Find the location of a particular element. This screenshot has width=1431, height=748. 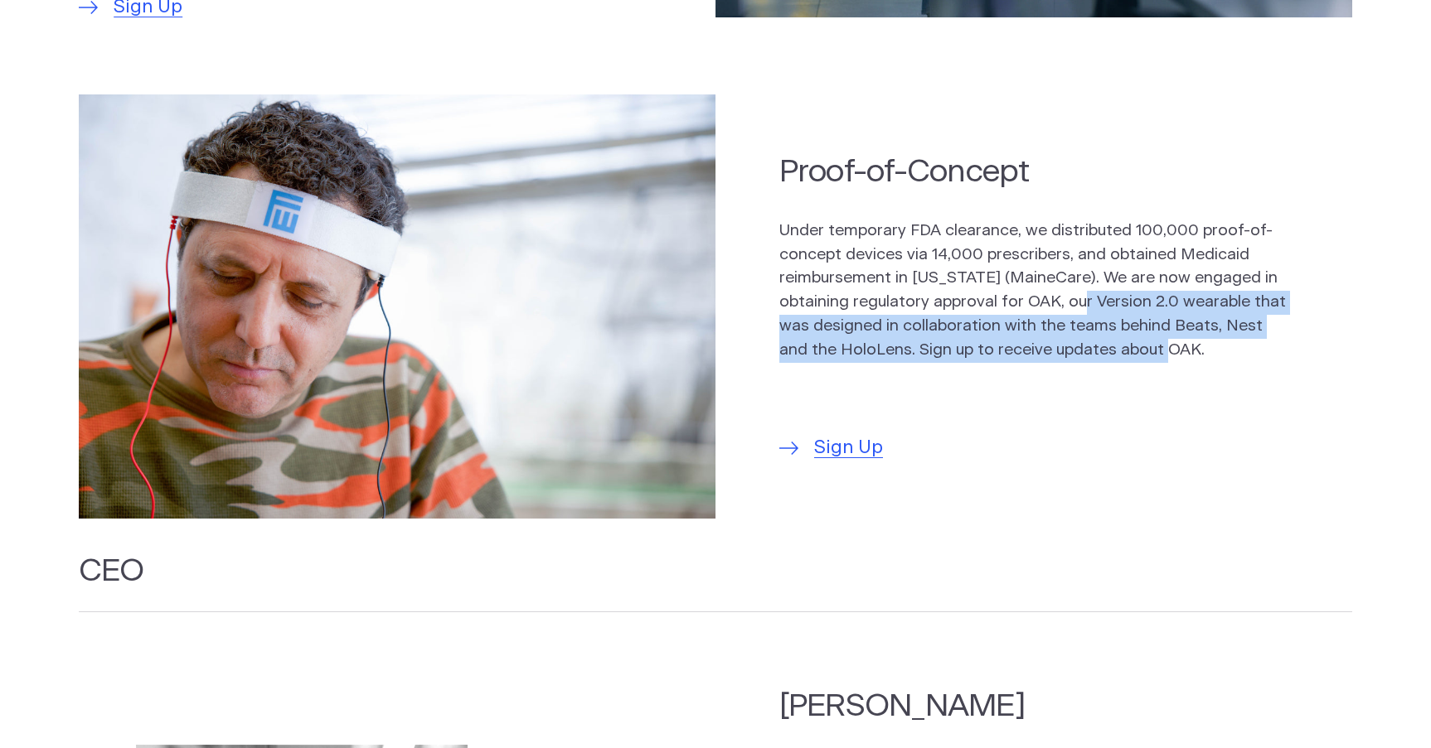

p: Under temporary FDA clearance, we distributed 100,000 proof-of-concept devices via 14,000 prescri... is located at coordinates (1034, 291).